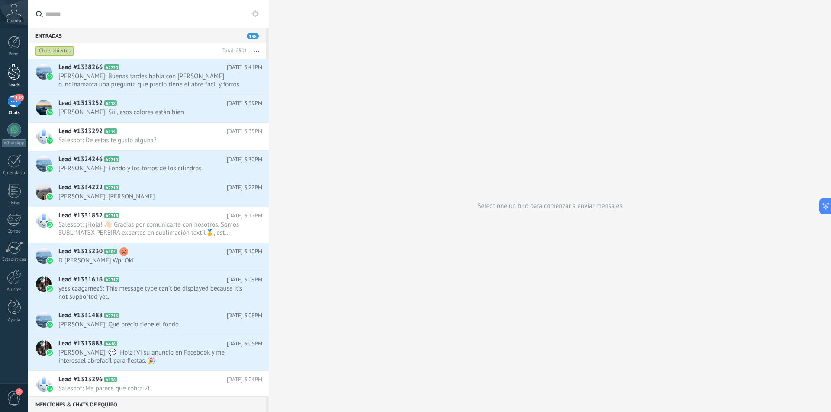  I want to click on div: Menciones & Chats de equipo, so click(147, 405).